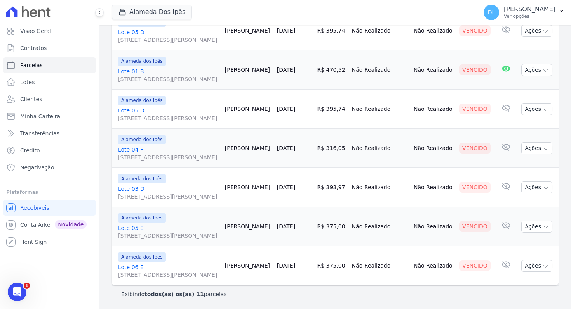 Image resolution: width=571 pixels, height=309 pixels. I want to click on a: Lotes, so click(49, 82).